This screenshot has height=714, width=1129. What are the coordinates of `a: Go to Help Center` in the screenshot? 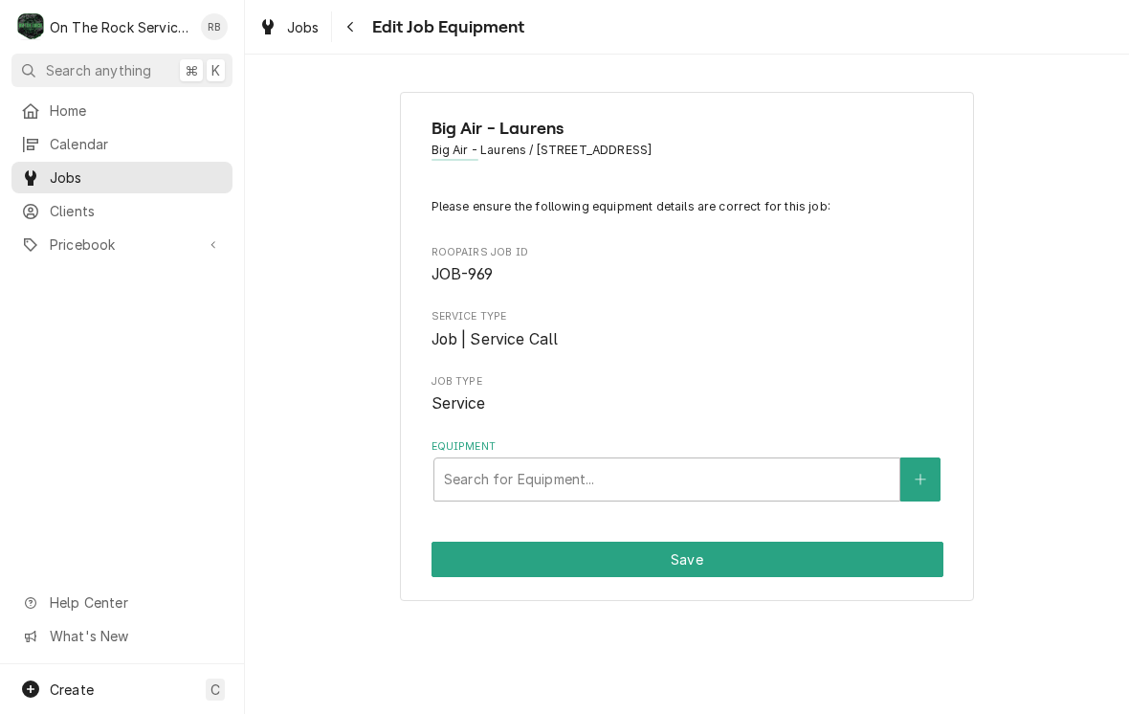 It's located at (121, 602).